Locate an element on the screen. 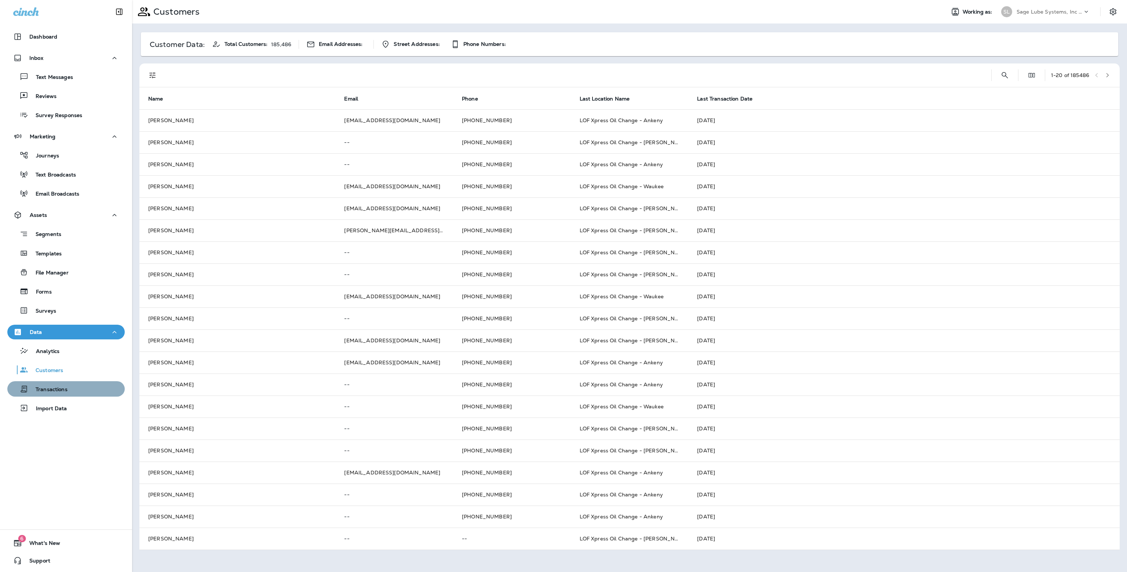  button: Dashboard is located at coordinates (66, 37).